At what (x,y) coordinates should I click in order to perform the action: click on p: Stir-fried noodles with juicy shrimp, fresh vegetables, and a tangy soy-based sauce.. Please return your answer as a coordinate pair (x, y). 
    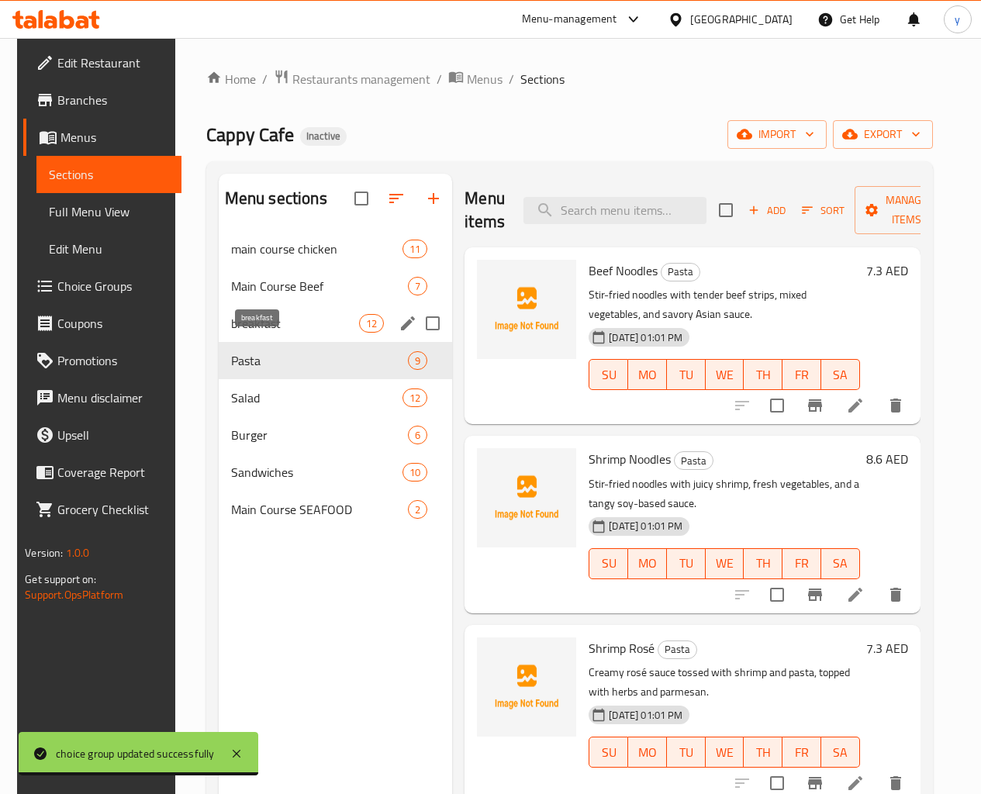
    Looking at the image, I should click on (724, 494).